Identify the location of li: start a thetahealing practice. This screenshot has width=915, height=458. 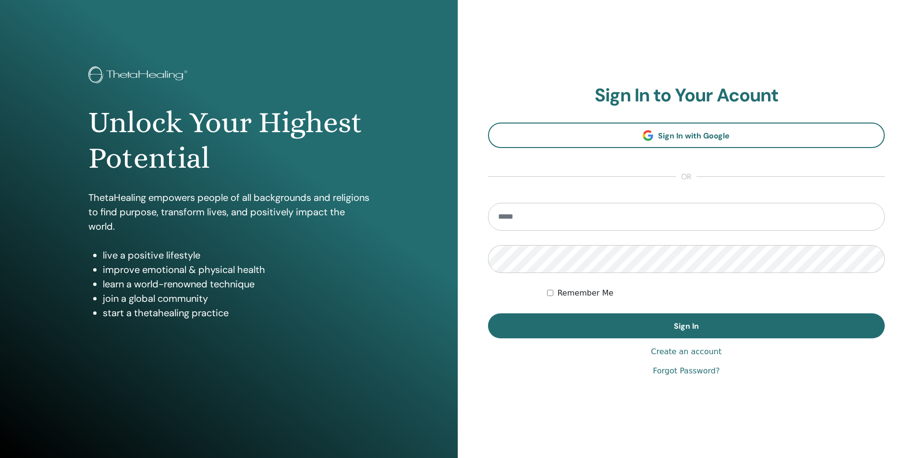
(236, 313).